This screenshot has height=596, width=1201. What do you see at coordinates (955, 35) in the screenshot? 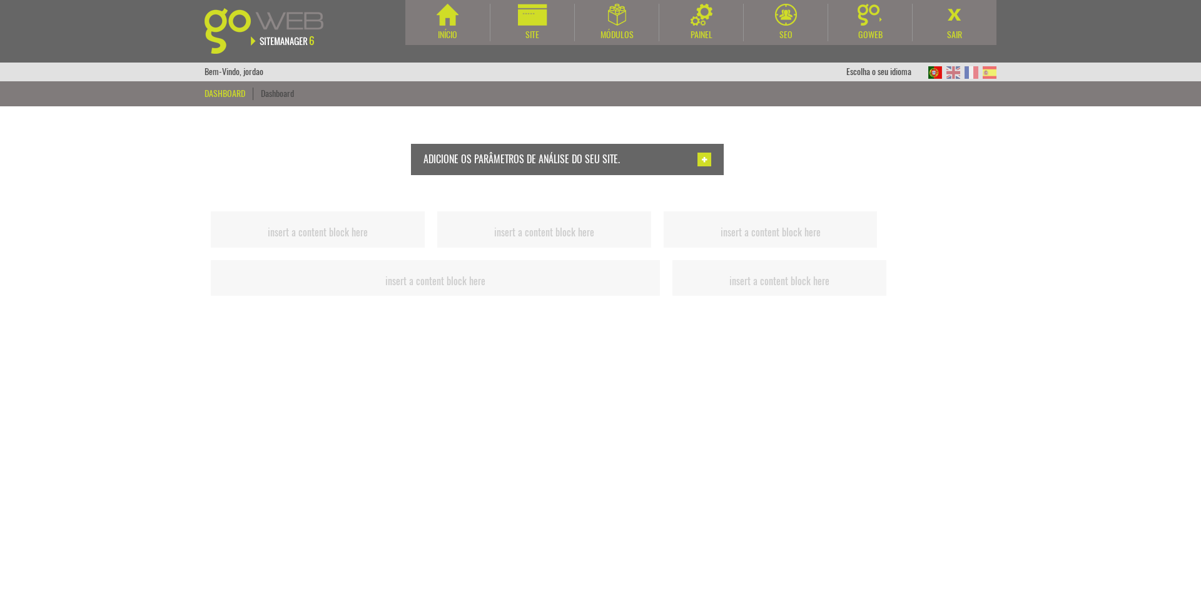
I see `div: Sair` at bounding box center [955, 35].